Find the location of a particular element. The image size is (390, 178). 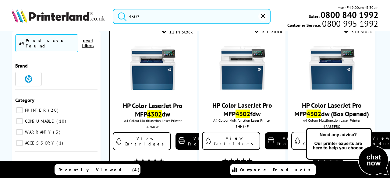

span: Brand is located at coordinates (21, 66).